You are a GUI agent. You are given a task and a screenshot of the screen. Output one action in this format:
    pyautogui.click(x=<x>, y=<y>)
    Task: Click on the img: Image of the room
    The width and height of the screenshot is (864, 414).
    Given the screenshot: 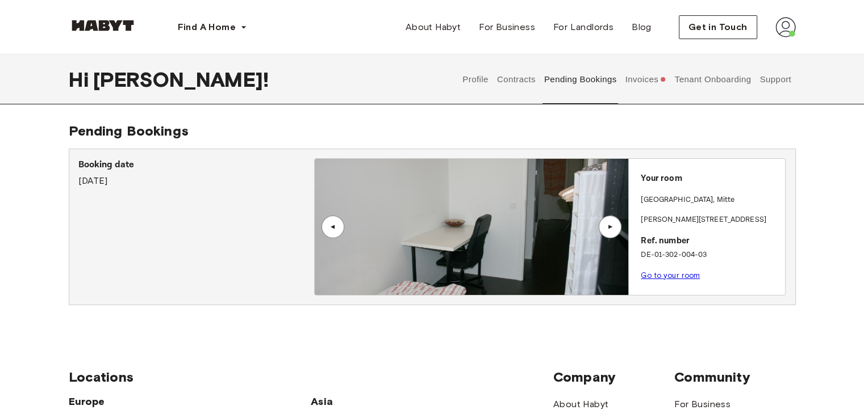 What is the action you would take?
    pyautogui.click(x=471, y=227)
    